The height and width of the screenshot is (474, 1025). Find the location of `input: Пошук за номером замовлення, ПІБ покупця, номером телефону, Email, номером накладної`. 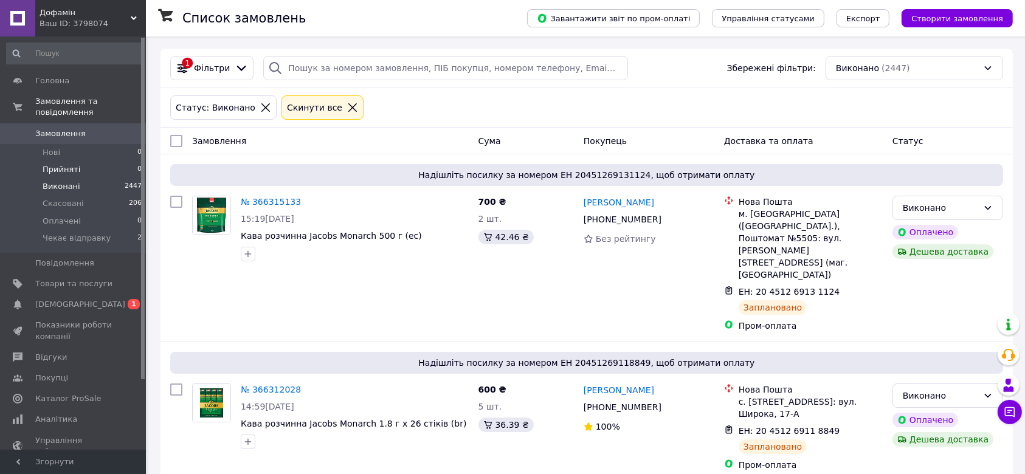

input: Пошук за номером замовлення, ПІБ покупця, номером телефону, Email, номером накладної is located at coordinates (445, 68).